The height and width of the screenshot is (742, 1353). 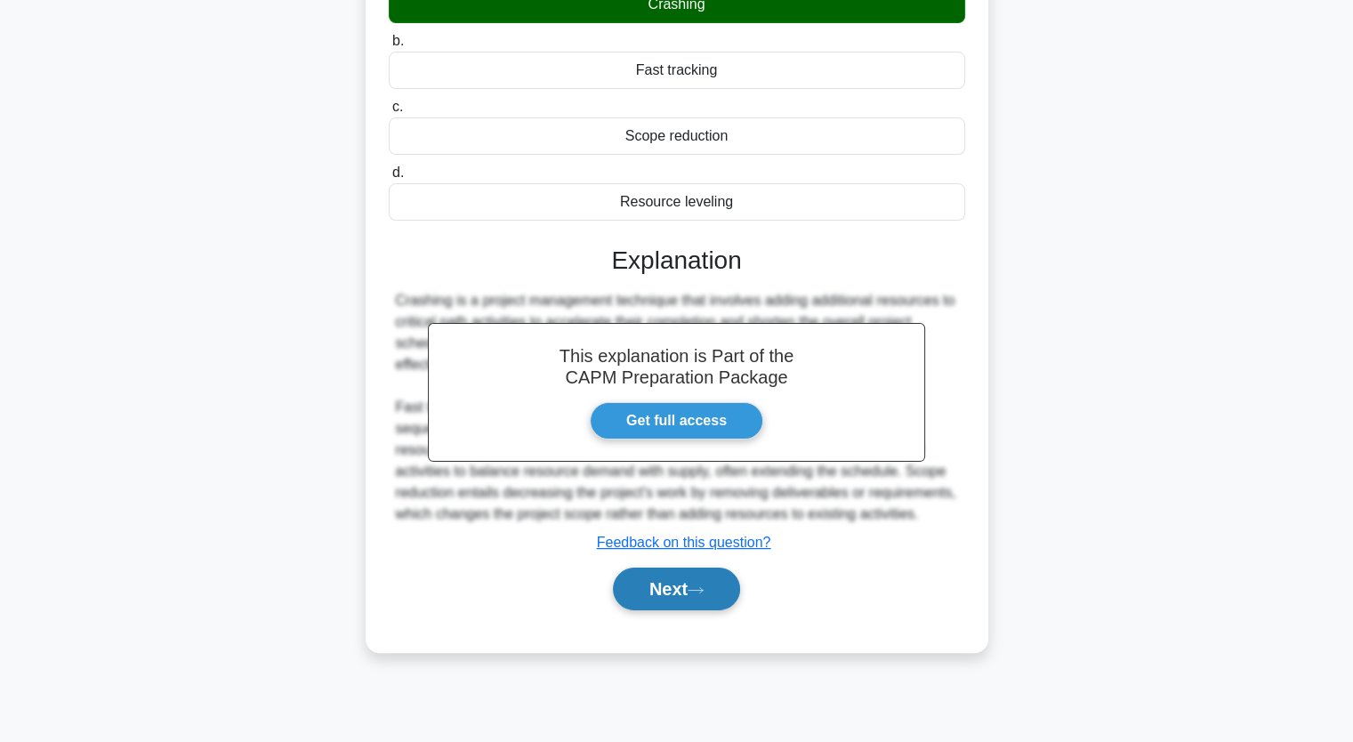 What do you see at coordinates (676, 589) in the screenshot?
I see `button: Next` at bounding box center [676, 589].